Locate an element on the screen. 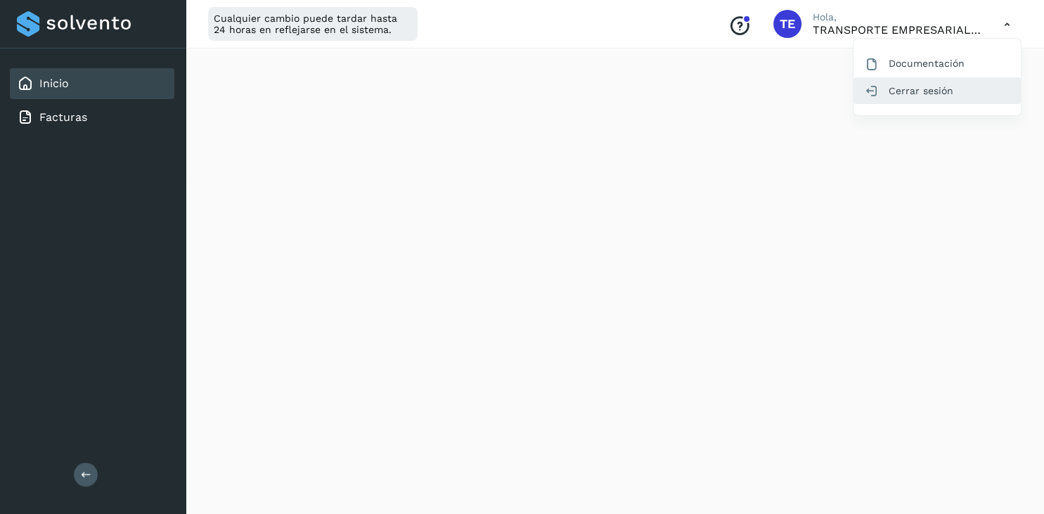 This screenshot has width=1044, height=514. a: Facturas is located at coordinates (63, 117).